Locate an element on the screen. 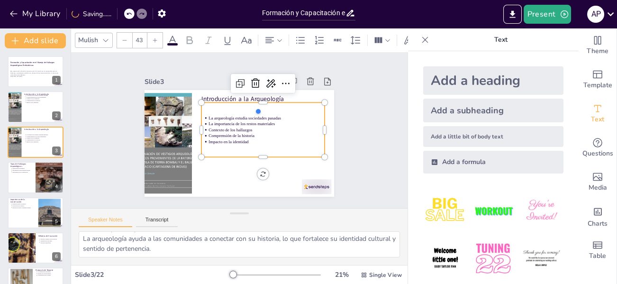  span: Text is located at coordinates (597, 119).